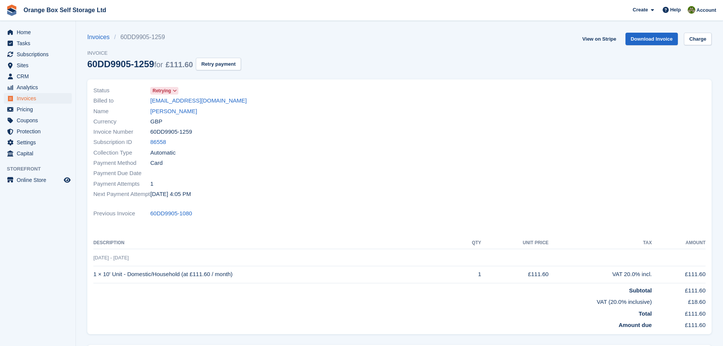 The width and height of the screenshot is (723, 346). What do you see at coordinates (39, 142) in the screenshot?
I see `span: Settings` at bounding box center [39, 142].